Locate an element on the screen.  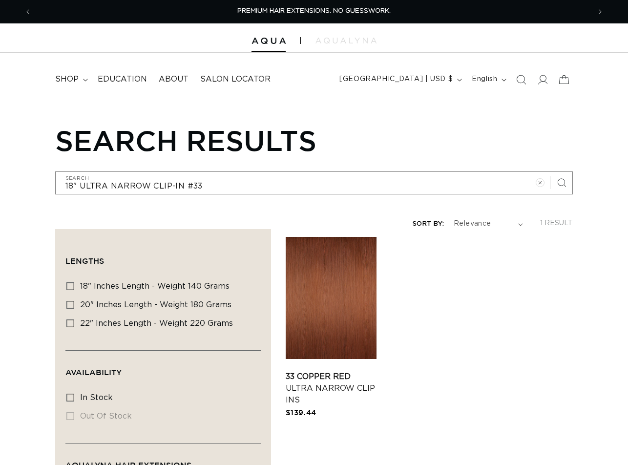
span: Availability is located at coordinates (93, 372).